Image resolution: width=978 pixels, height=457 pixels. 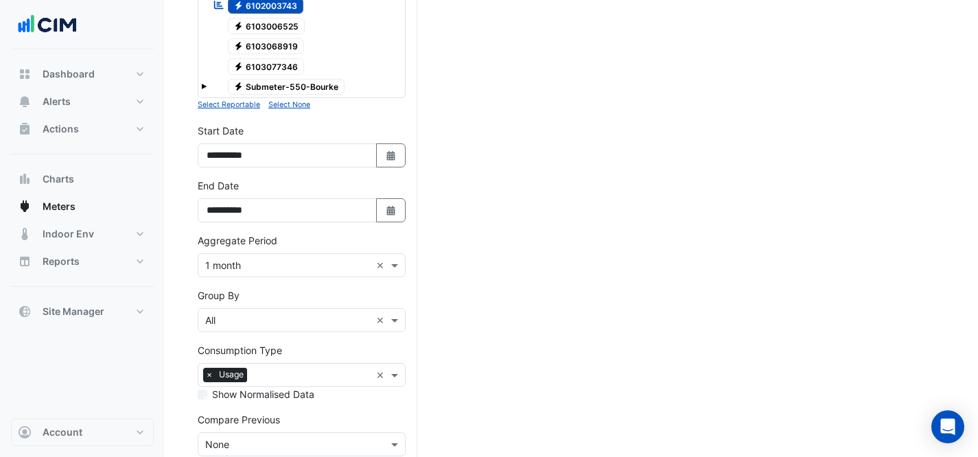 I want to click on app-icon: Actions, so click(x=25, y=129).